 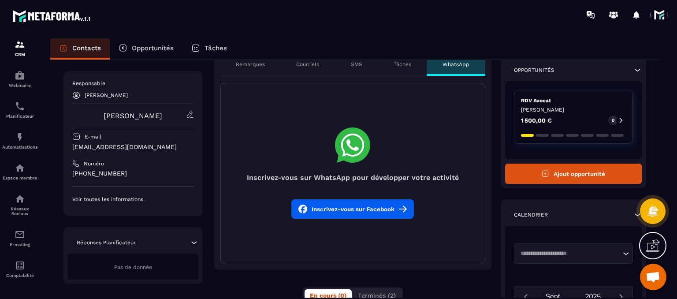 I want to click on span: Pas de donnée, so click(x=133, y=267).